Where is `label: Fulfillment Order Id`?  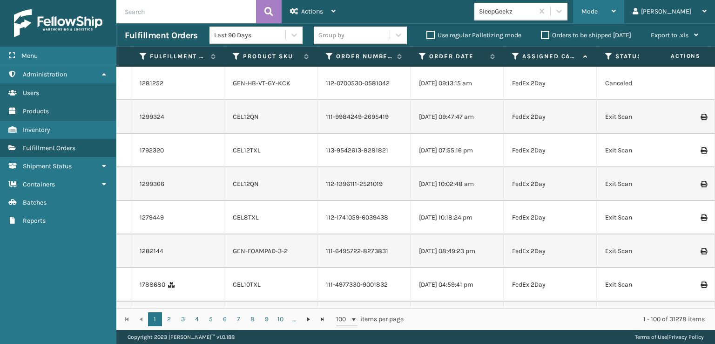
label: Fulfillment Order Id is located at coordinates (178, 56).